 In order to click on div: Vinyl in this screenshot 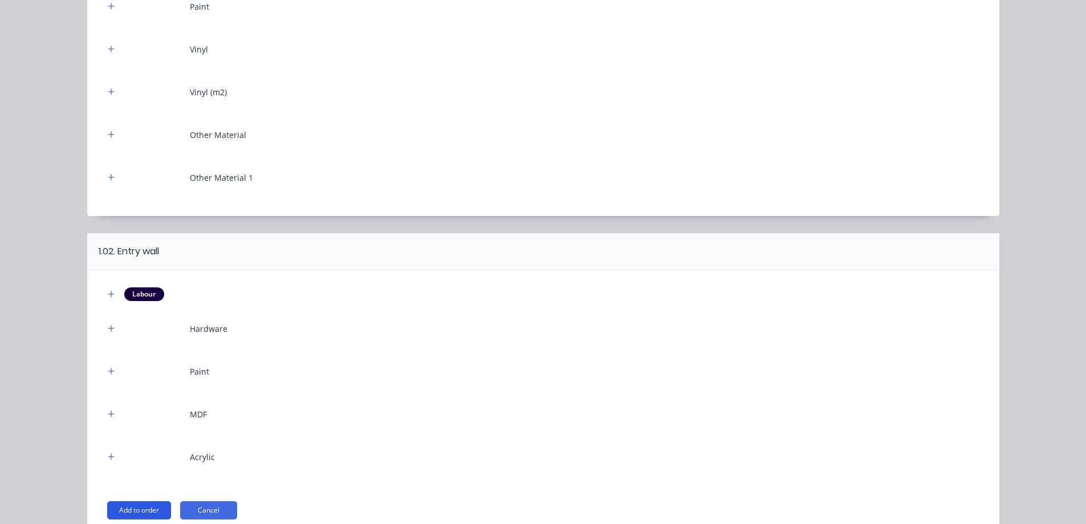, I will do `click(199, 49)`.